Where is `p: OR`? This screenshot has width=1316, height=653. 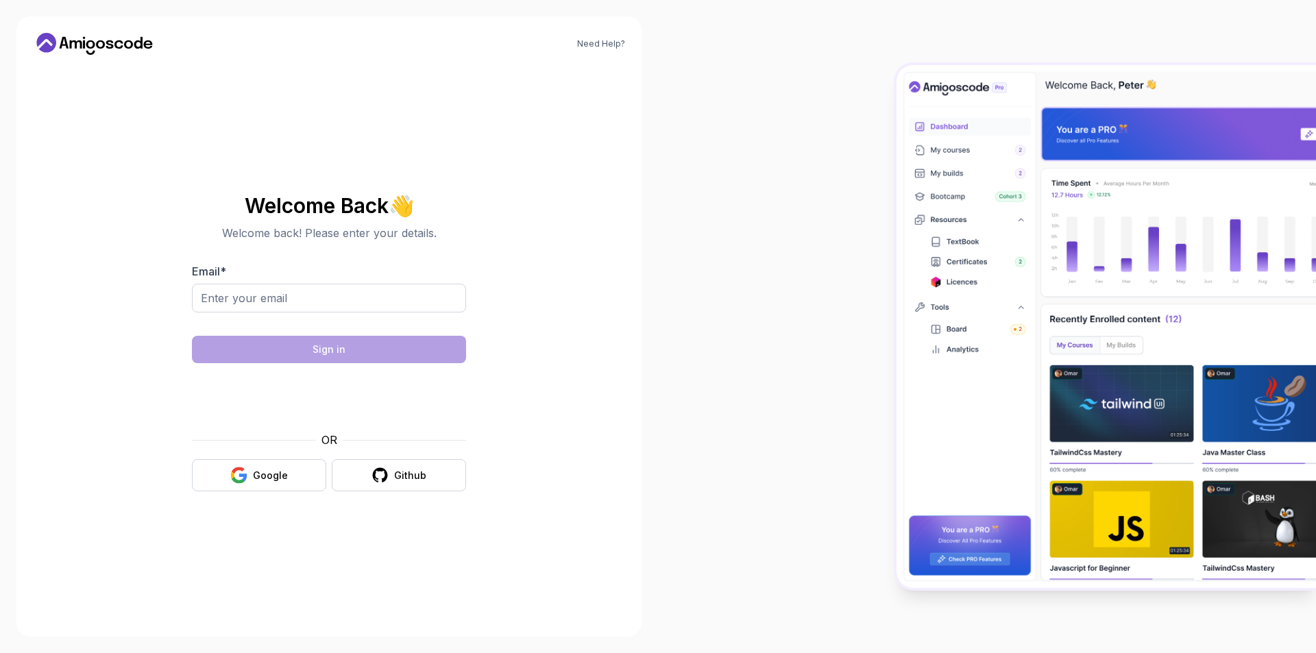
p: OR is located at coordinates (329, 440).